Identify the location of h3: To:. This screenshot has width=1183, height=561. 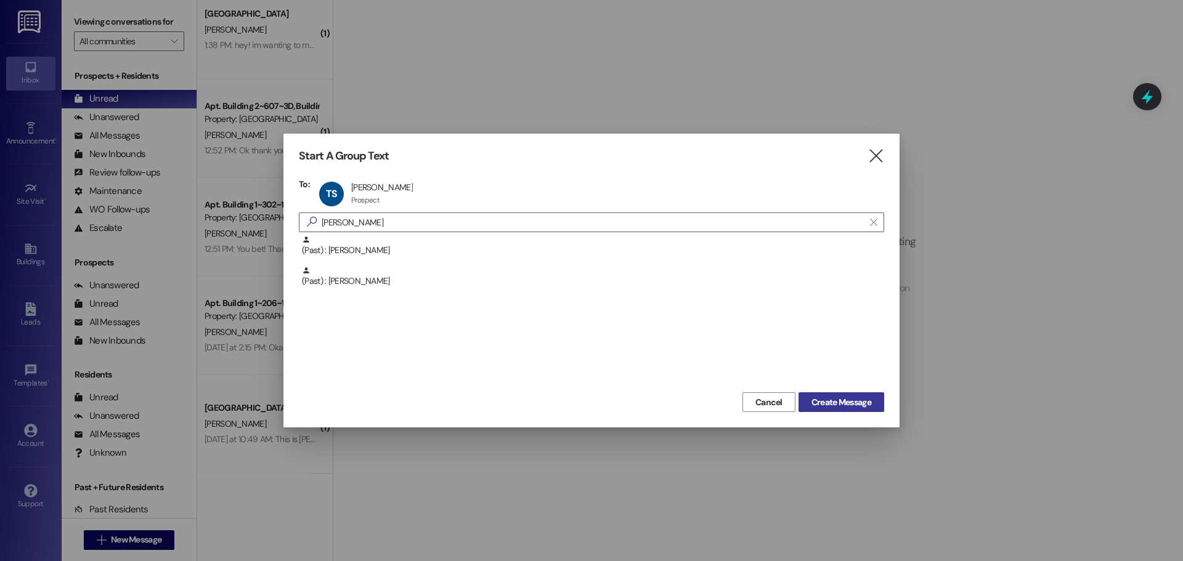
(304, 184).